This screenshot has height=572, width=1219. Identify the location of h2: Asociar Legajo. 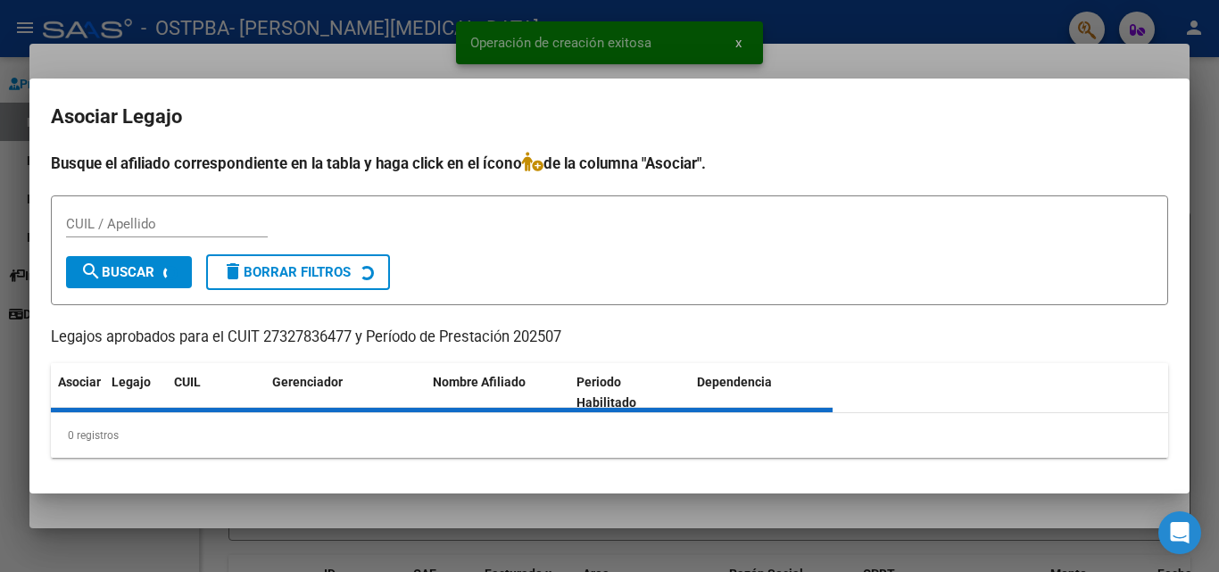
(609, 117).